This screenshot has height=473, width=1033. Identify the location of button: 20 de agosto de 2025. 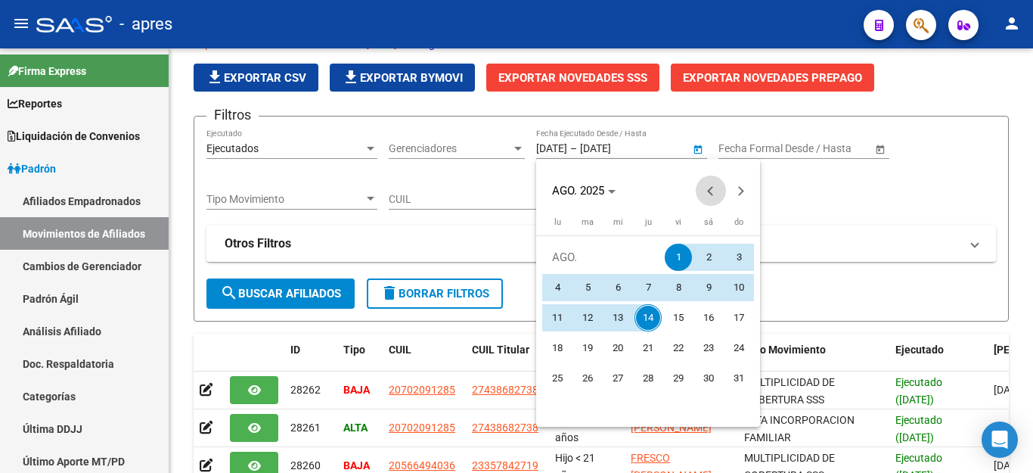
(618, 348).